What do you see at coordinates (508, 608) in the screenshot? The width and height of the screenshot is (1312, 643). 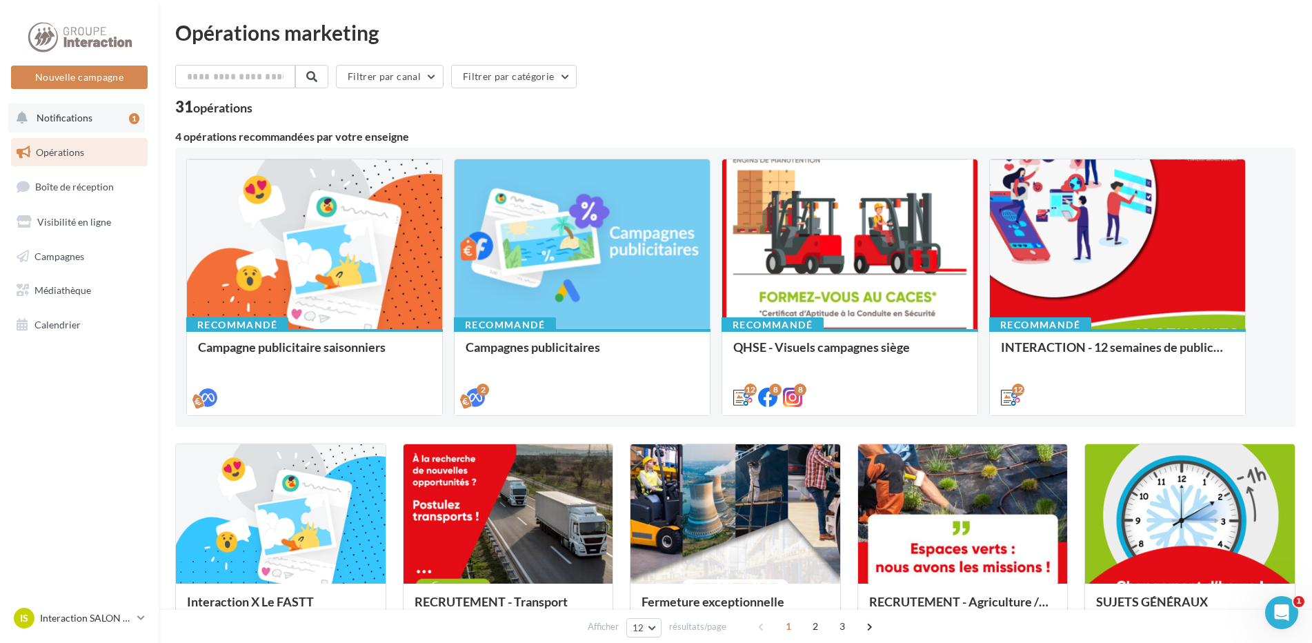 I see `div: RECRUTEMENT - Transport` at bounding box center [508, 608].